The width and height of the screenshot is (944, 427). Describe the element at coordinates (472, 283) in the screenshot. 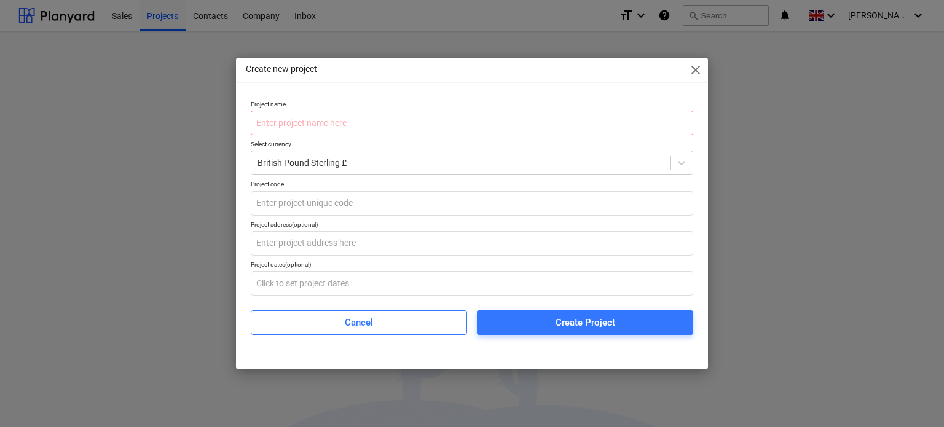

I see `input: Click to set project dates` at that location.